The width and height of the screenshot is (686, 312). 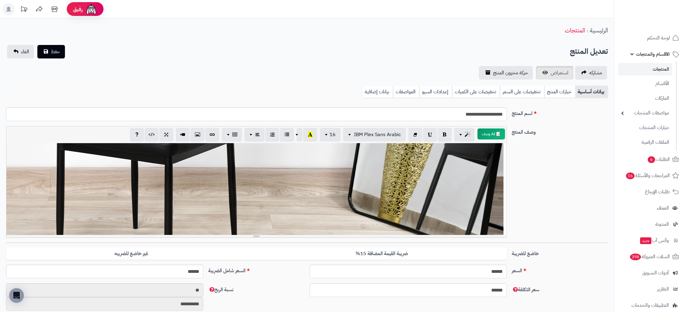 What do you see at coordinates (645, 128) in the screenshot?
I see `a: خيارات المنتجات` at bounding box center [645, 128].